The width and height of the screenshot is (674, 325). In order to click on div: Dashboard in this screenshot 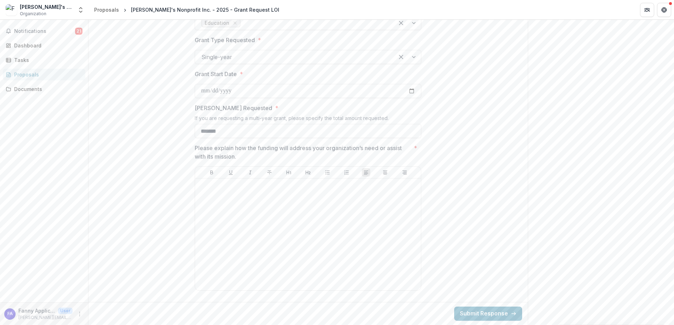, I will do `click(47, 45)`.